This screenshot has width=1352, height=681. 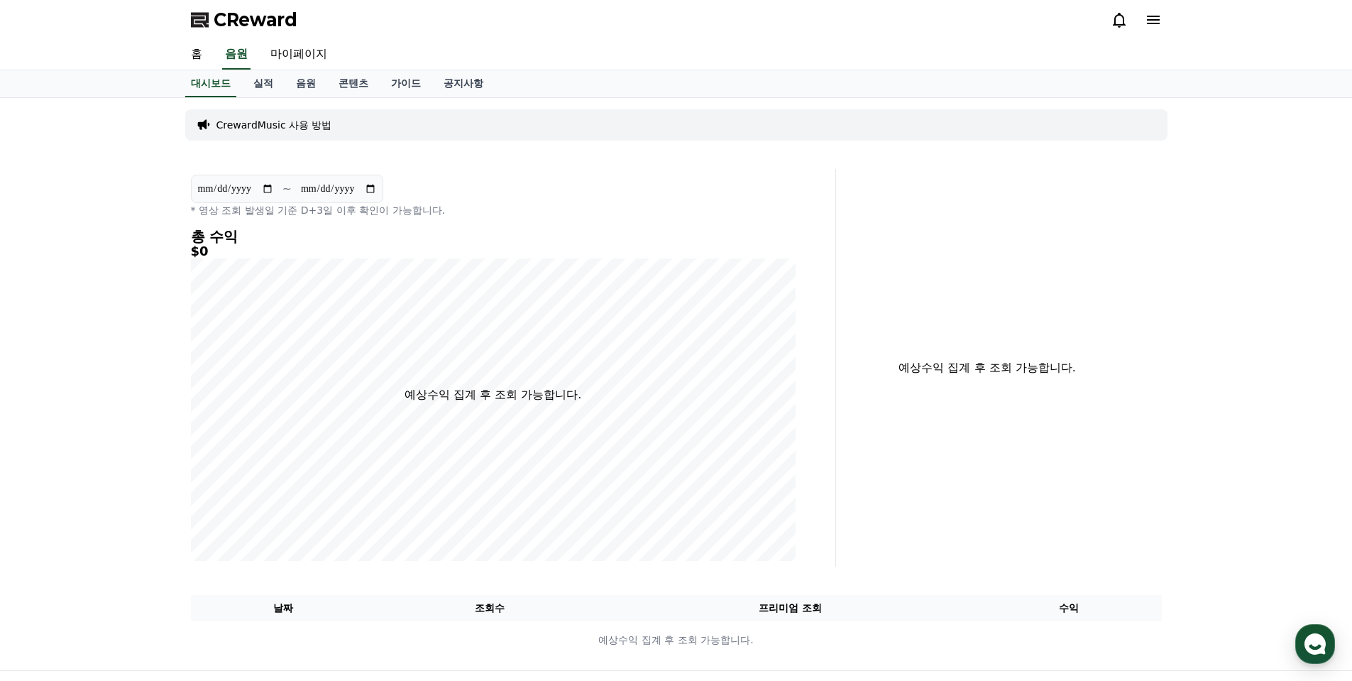 What do you see at coordinates (244, 20) in the screenshot?
I see `a: CReward` at bounding box center [244, 20].